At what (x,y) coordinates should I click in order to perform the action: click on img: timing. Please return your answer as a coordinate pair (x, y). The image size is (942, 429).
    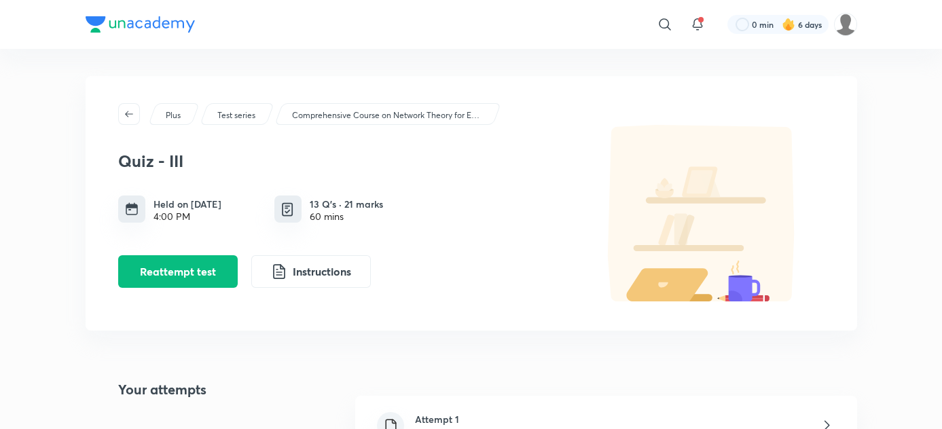
    Looking at the image, I should click on (132, 209).